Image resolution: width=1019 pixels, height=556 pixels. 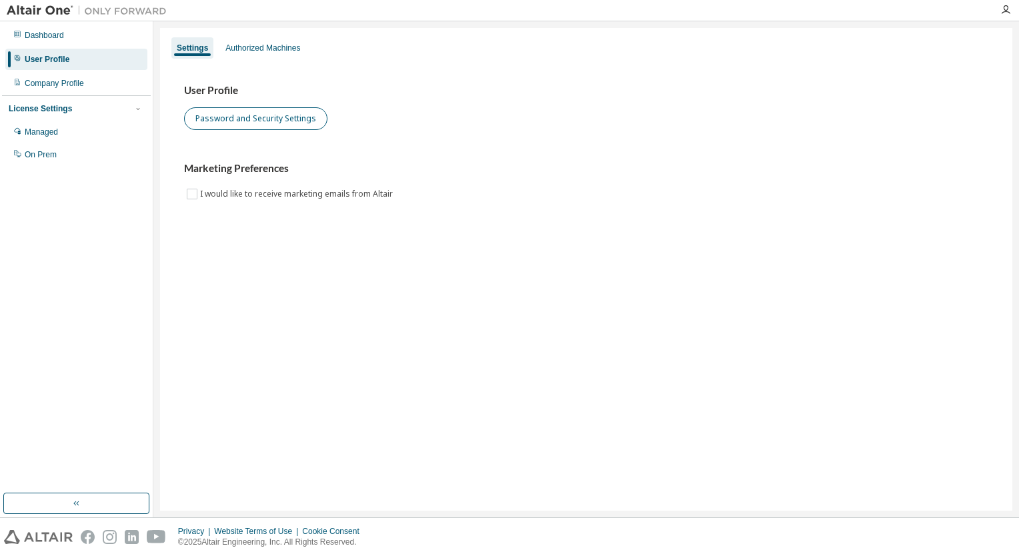 I want to click on div: Settings, so click(x=192, y=48).